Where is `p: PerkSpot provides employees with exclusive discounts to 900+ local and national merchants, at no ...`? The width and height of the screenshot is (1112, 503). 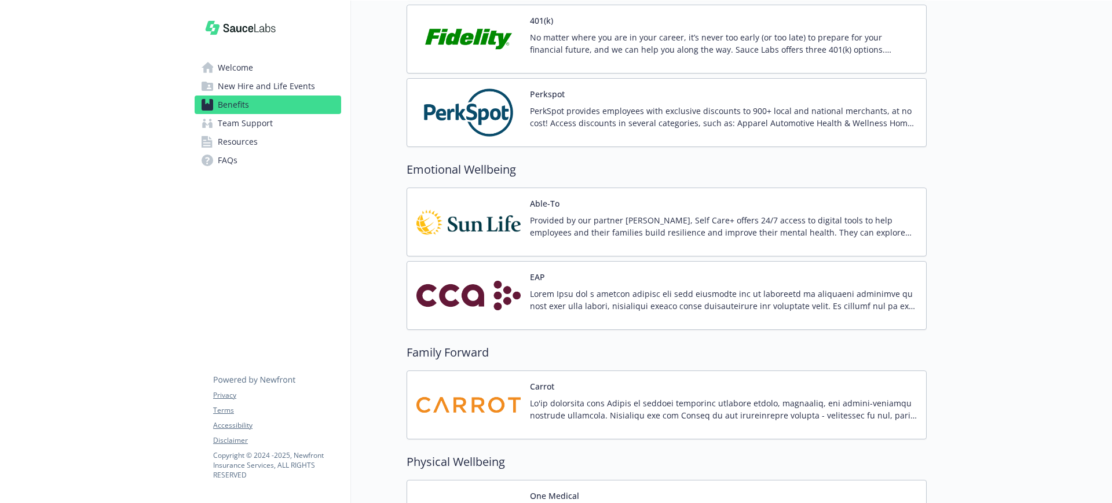
p: PerkSpot provides employees with exclusive discounts to 900+ local and national merchants, at no ... is located at coordinates (723, 117).